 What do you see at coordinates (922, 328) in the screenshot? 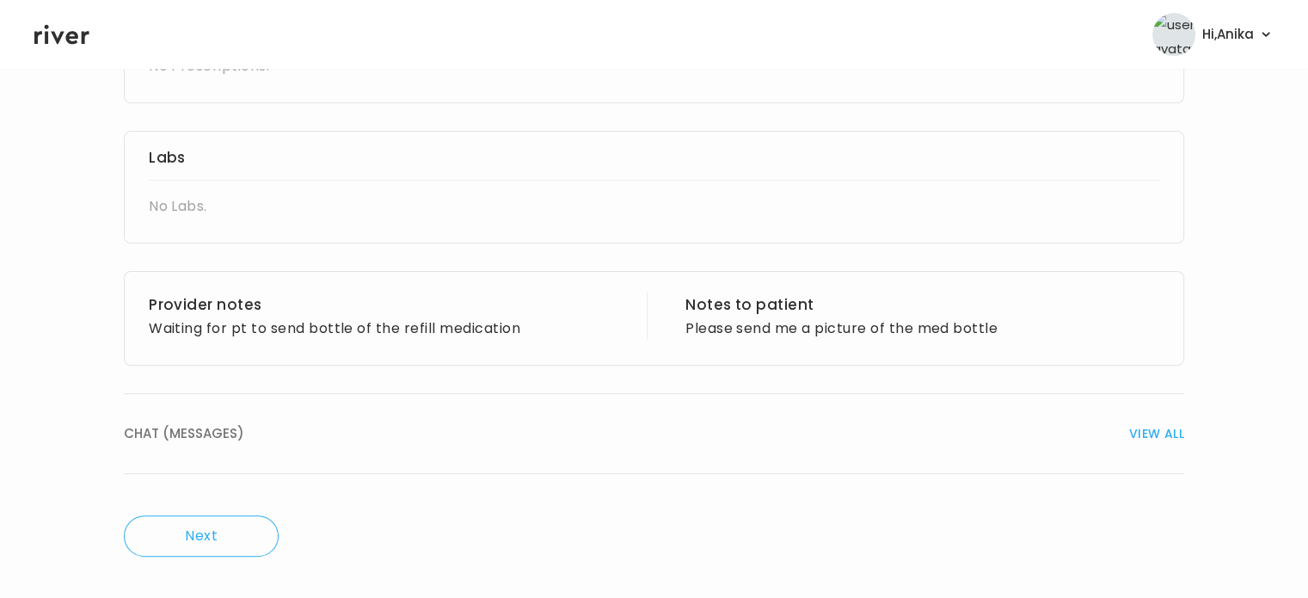
I see `div: Please send me a picture of the med bottle` at bounding box center [922, 328].